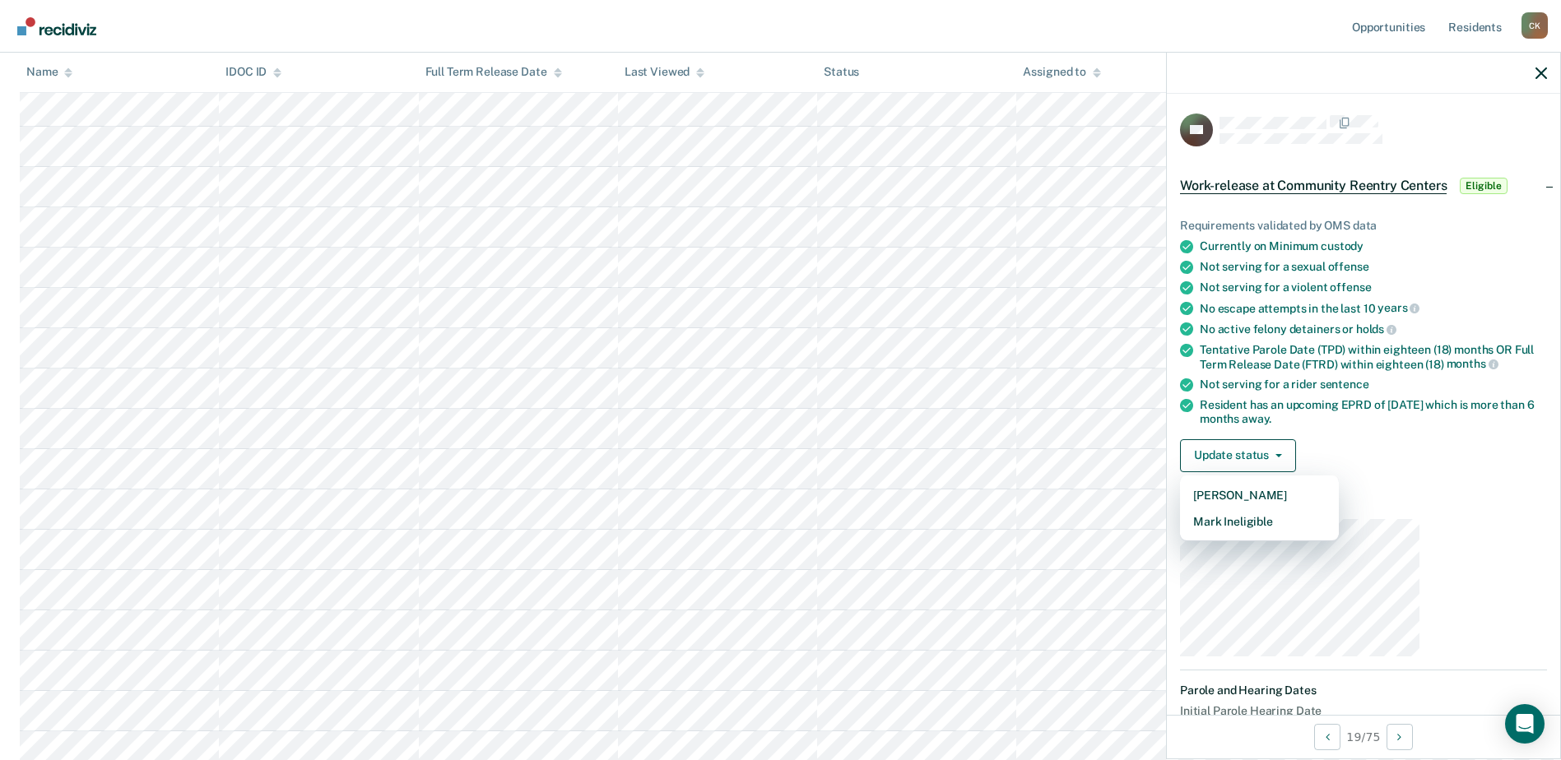 Image resolution: width=1561 pixels, height=760 pixels. Describe the element at coordinates (1256, 419) in the screenshot. I see `span: away.` at that location.